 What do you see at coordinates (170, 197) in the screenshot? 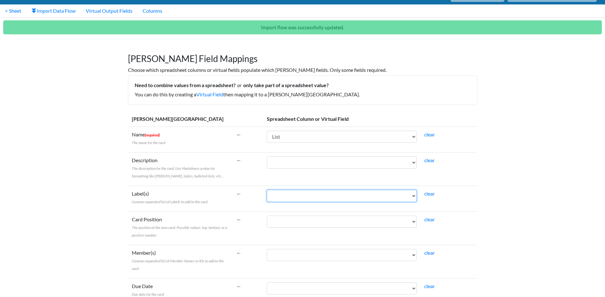
I see `label: Label(s)` at bounding box center [170, 197].